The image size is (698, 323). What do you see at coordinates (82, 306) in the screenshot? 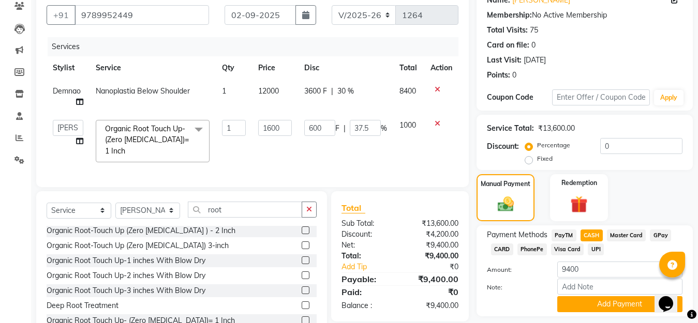
I see `div: Deep Root Treatment` at bounding box center [82, 306].